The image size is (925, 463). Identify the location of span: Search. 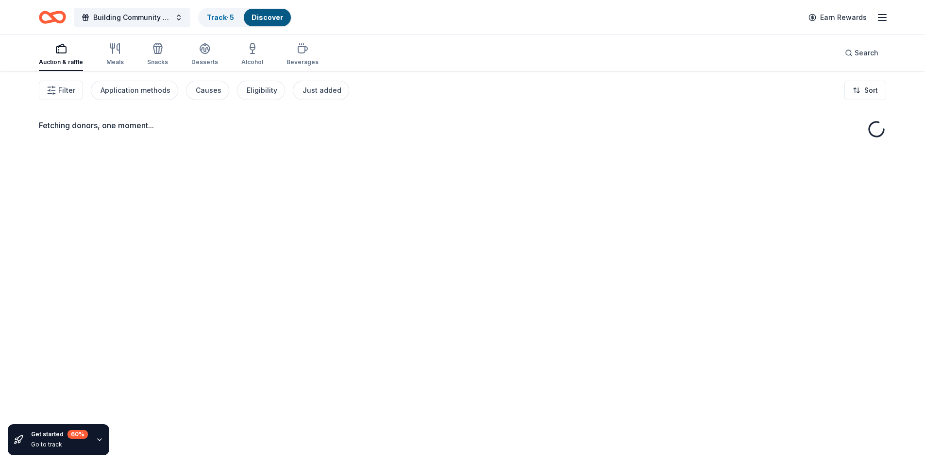
(866, 53).